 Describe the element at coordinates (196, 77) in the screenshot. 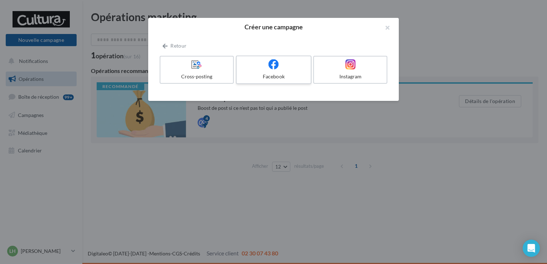

I see `div: Cross-posting` at that location.